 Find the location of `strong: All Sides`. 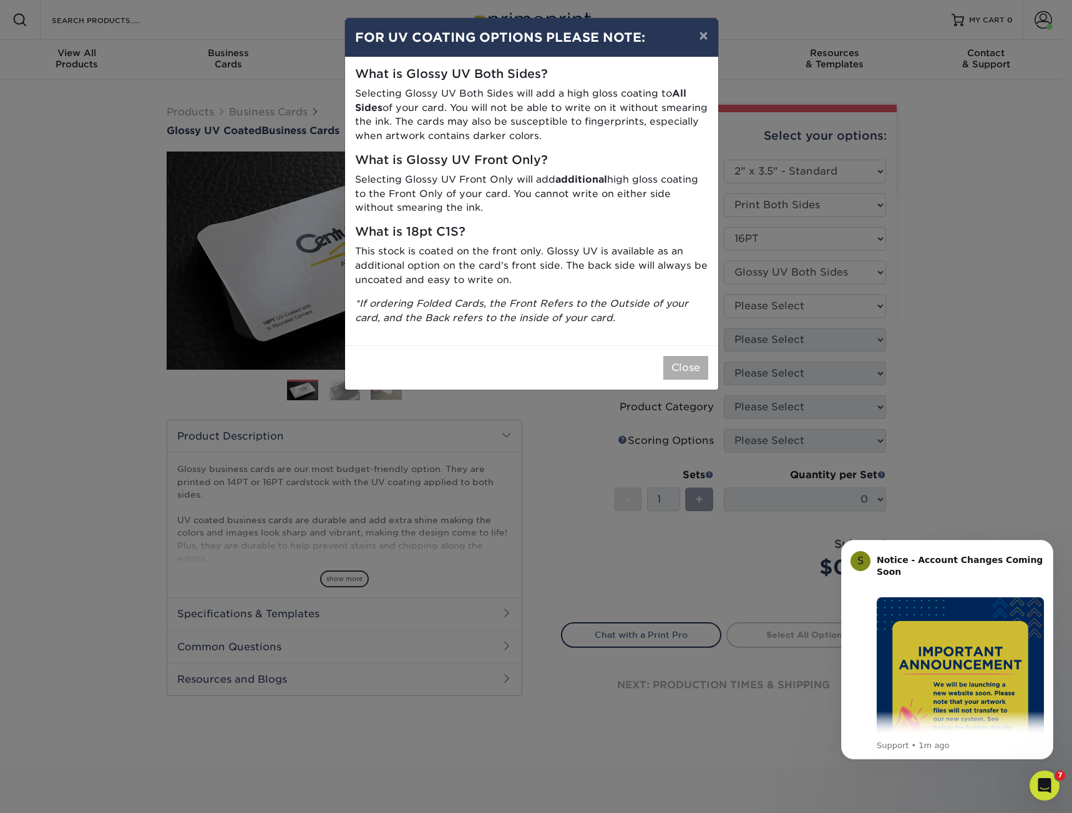

strong: All Sides is located at coordinates (520, 100).